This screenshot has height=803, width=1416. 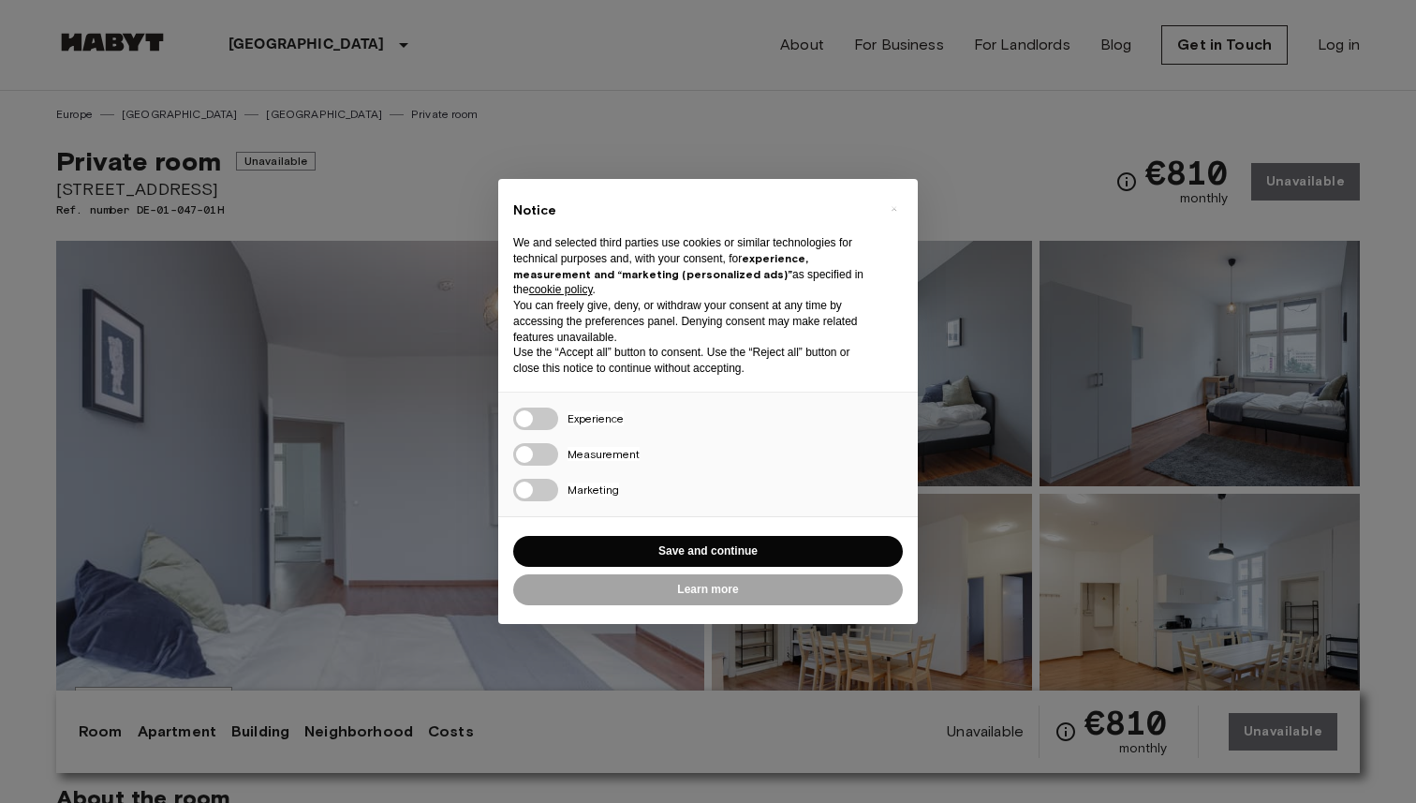 I want to click on span: Marketing, so click(x=593, y=489).